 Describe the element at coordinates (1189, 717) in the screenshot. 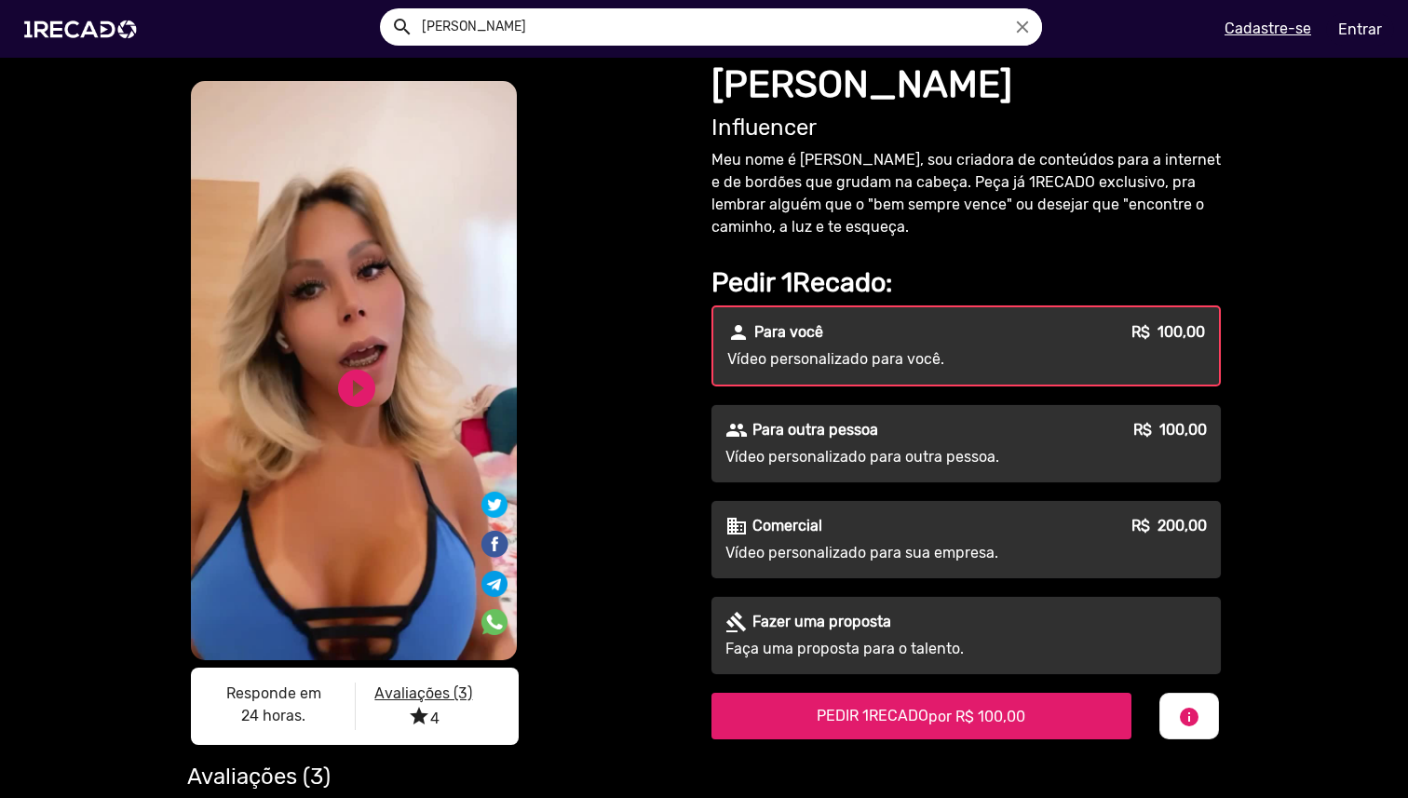

I see `mat-icon: info` at that location.